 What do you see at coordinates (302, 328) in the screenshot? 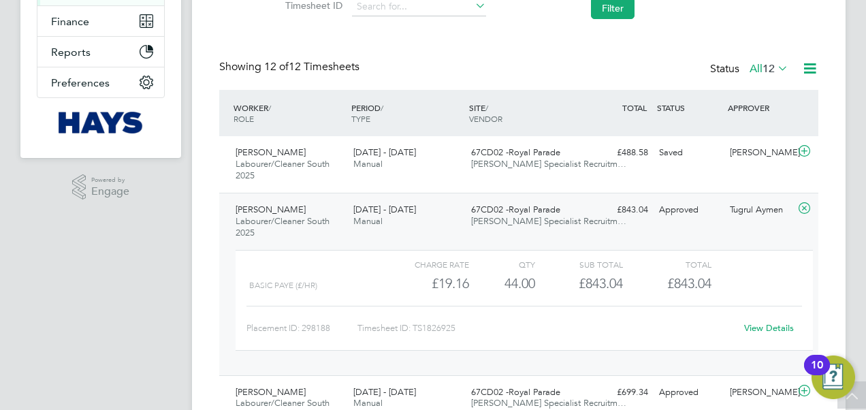
I see `div: Placement ID: 298188` at bounding box center [302, 328].